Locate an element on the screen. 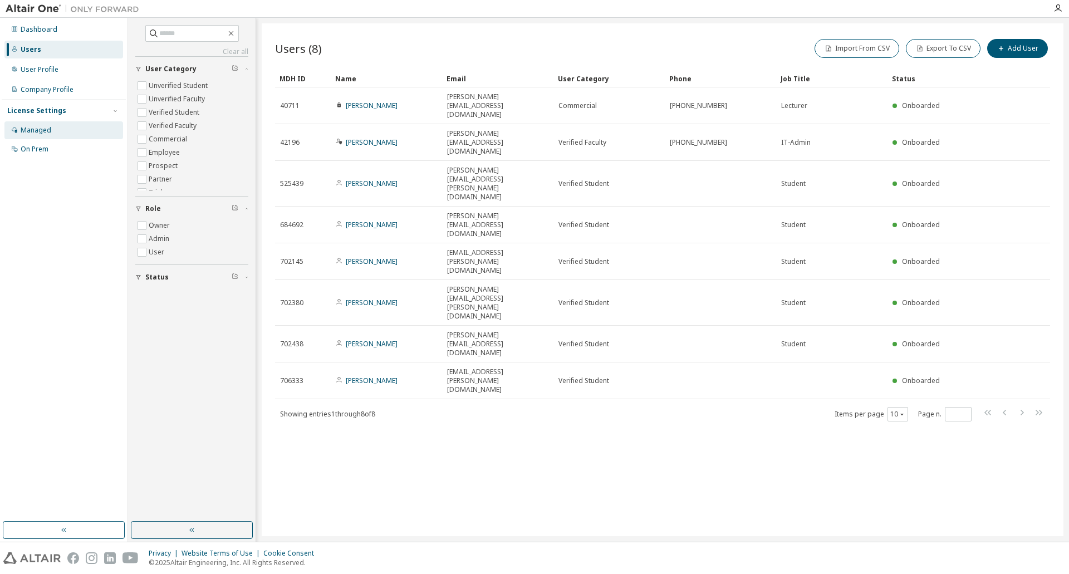 The height and width of the screenshot is (574, 1069). span: 40711 is located at coordinates (290, 106).